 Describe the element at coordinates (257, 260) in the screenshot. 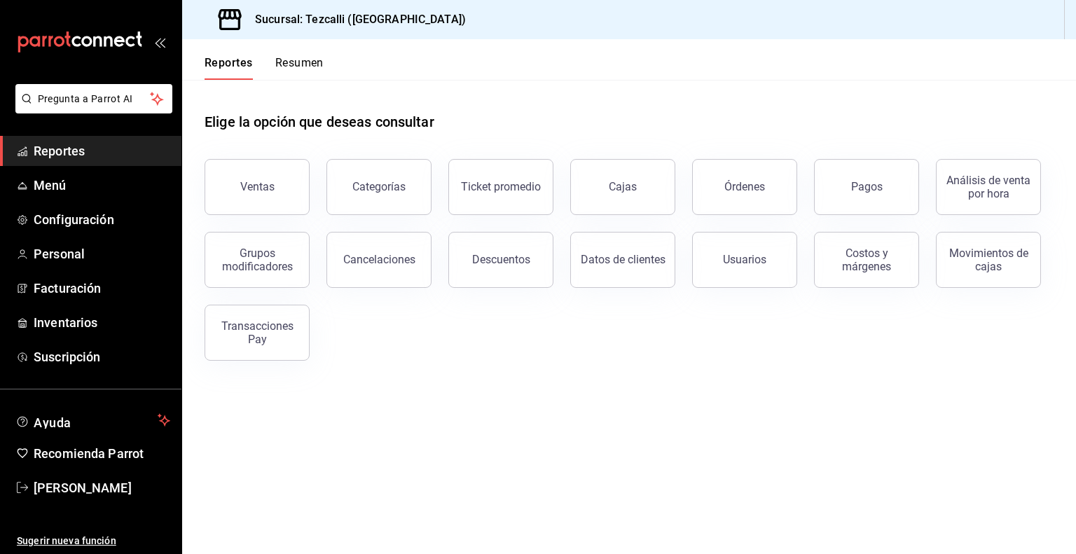

I see `div: Grupos modificadores` at that location.